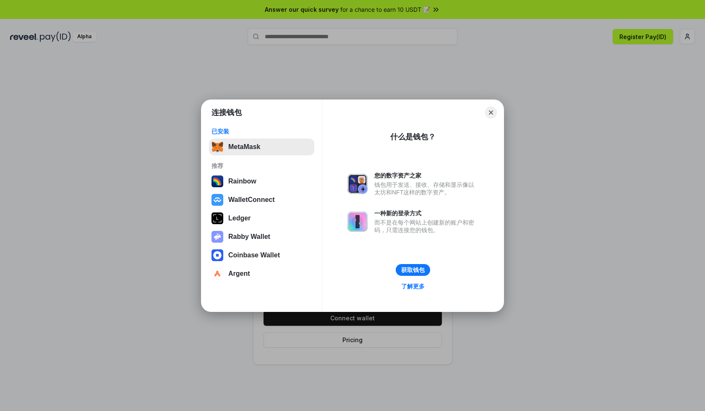 This screenshot has height=411, width=705. What do you see at coordinates (261, 237) in the screenshot?
I see `button: Rabby Wallet` at bounding box center [261, 237].